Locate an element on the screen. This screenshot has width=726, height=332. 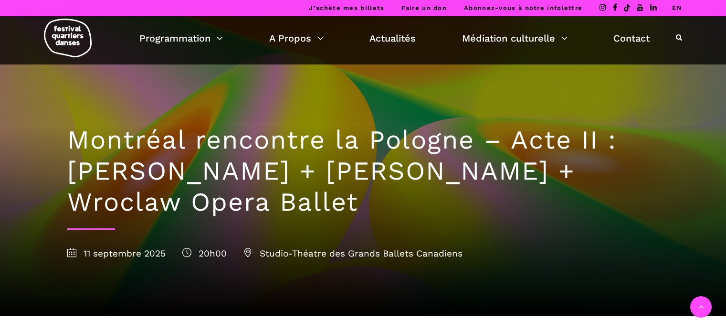
a: A Propos is located at coordinates (296, 38).